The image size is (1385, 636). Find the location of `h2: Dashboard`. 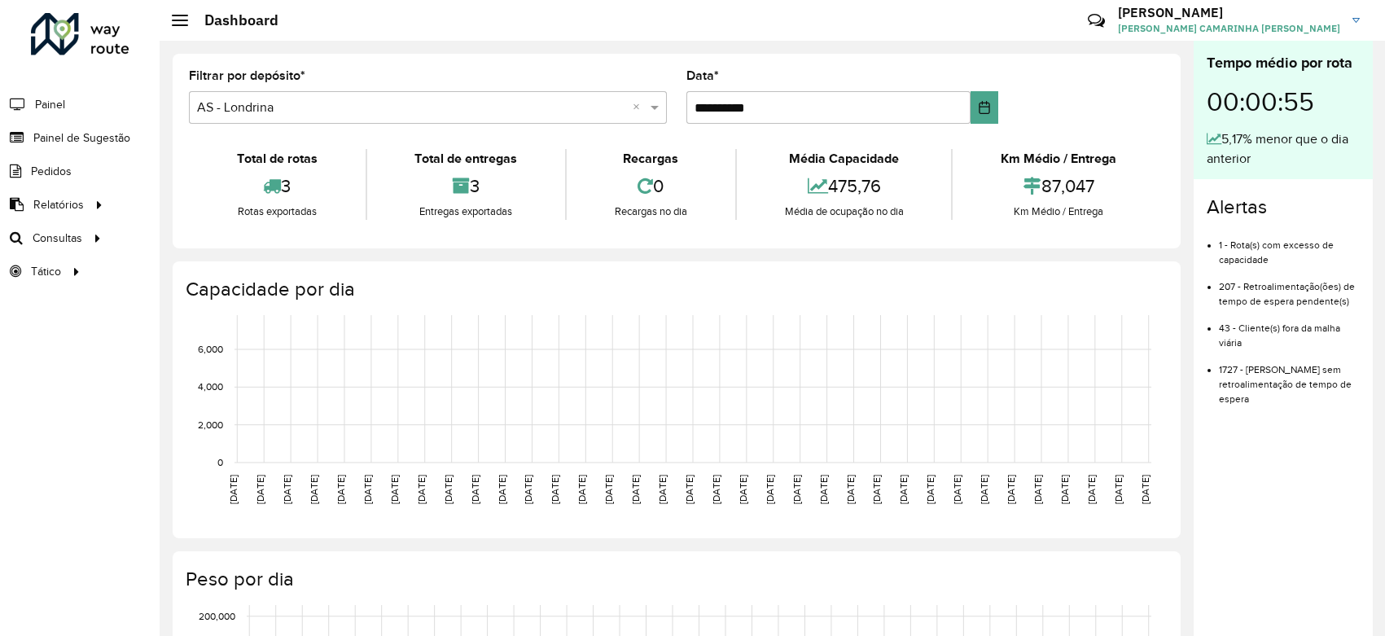

h2: Dashboard is located at coordinates (233, 20).